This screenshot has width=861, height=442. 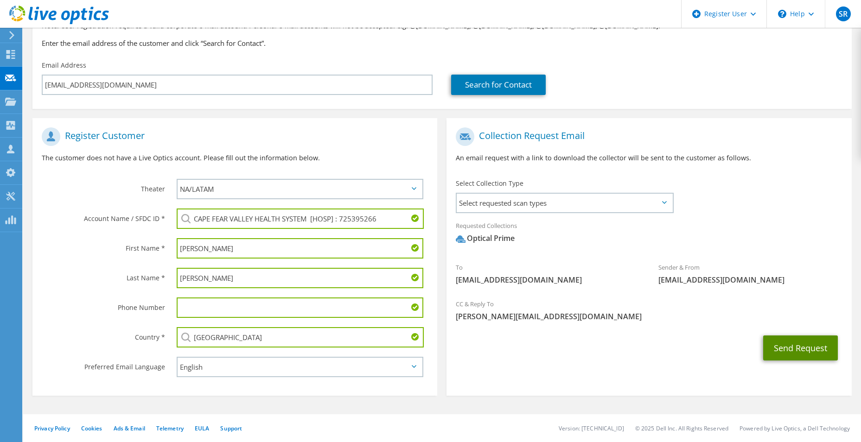 I want to click on h3: Enter the email address of the customer and click “Search for Contact”., so click(x=442, y=43).